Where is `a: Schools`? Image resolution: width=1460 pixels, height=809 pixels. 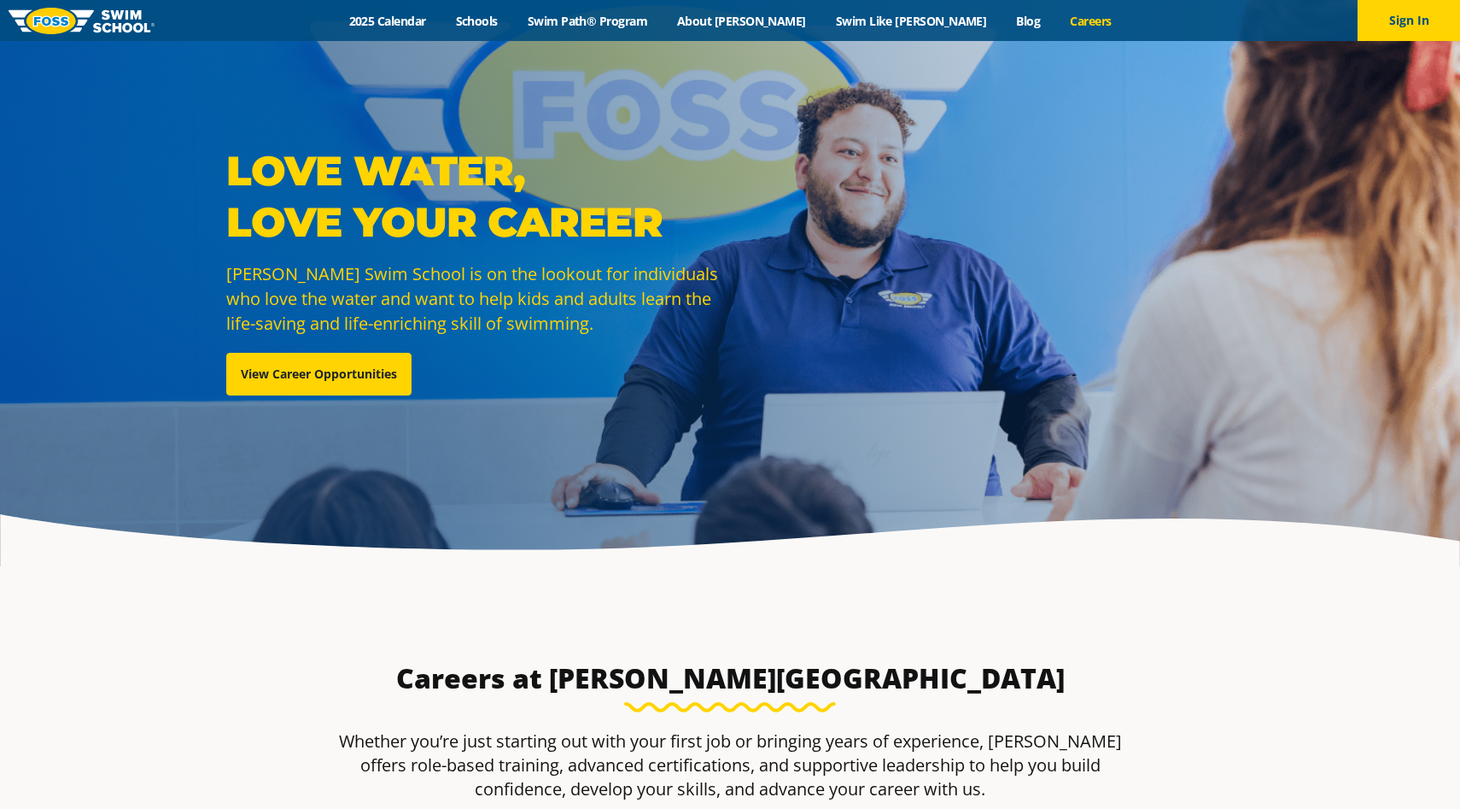
a: Schools is located at coordinates (476, 20).